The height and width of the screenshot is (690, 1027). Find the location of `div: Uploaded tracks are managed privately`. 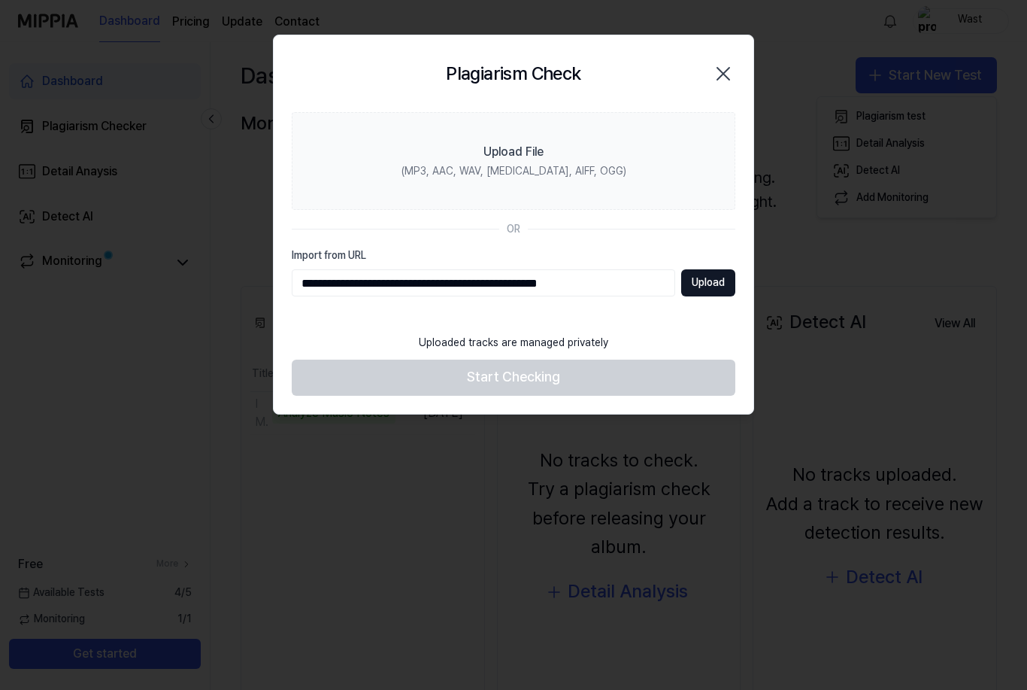

div: Uploaded tracks are managed privately is located at coordinates (514, 343).